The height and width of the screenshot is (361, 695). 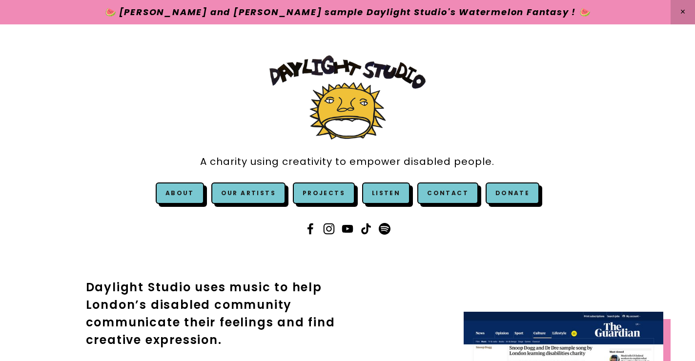 What do you see at coordinates (448, 193) in the screenshot?
I see `a: Contact` at bounding box center [448, 193].